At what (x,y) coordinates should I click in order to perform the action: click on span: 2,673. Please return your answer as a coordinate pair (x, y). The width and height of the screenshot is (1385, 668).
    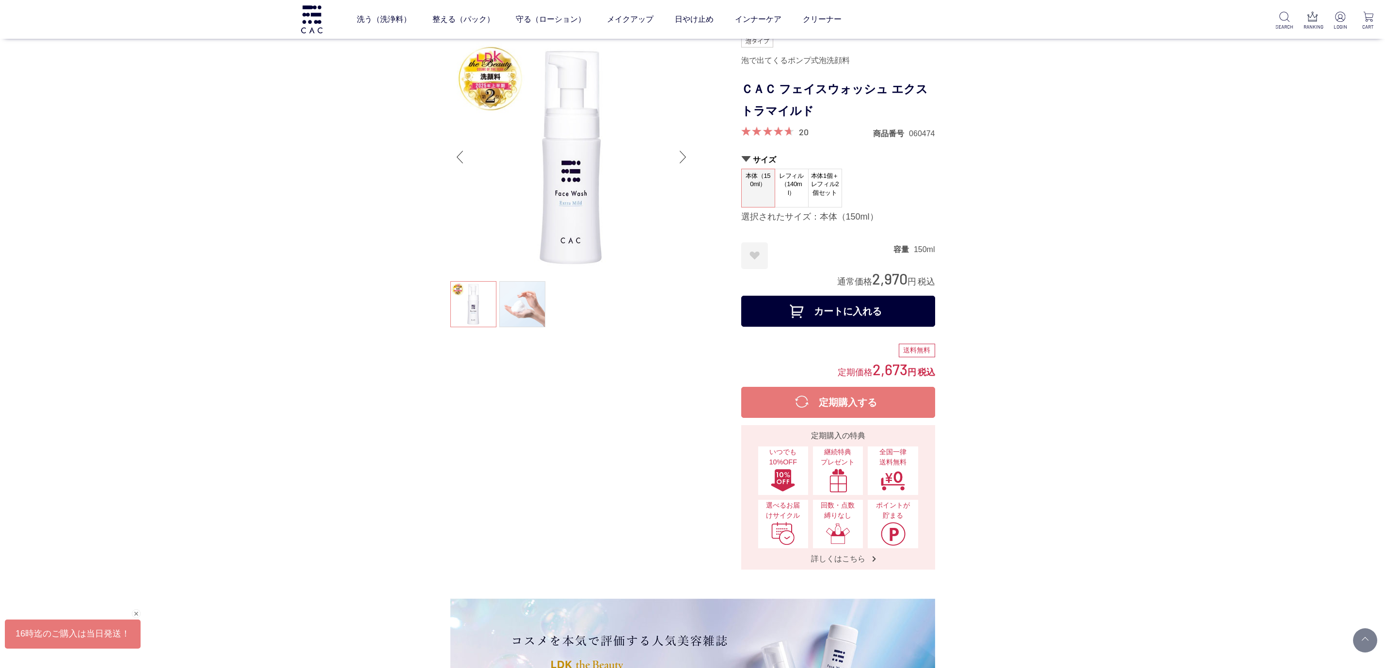
    Looking at the image, I should click on (890, 369).